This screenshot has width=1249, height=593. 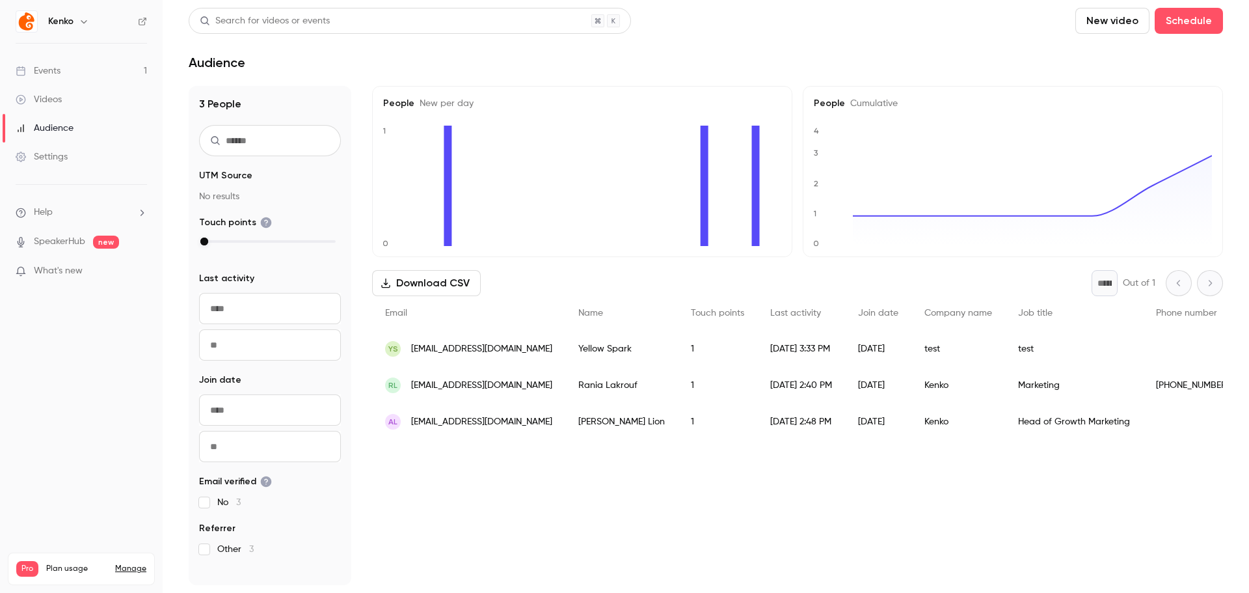 I want to click on a: SpeakerHub, so click(x=59, y=241).